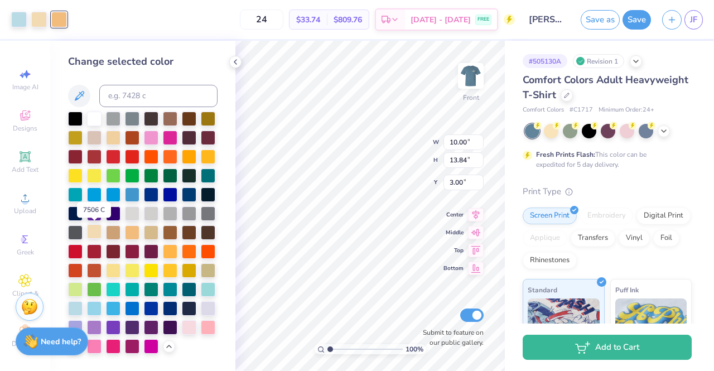  Describe the element at coordinates (25, 298) in the screenshot. I see `span: Clipart & logos` at that location.